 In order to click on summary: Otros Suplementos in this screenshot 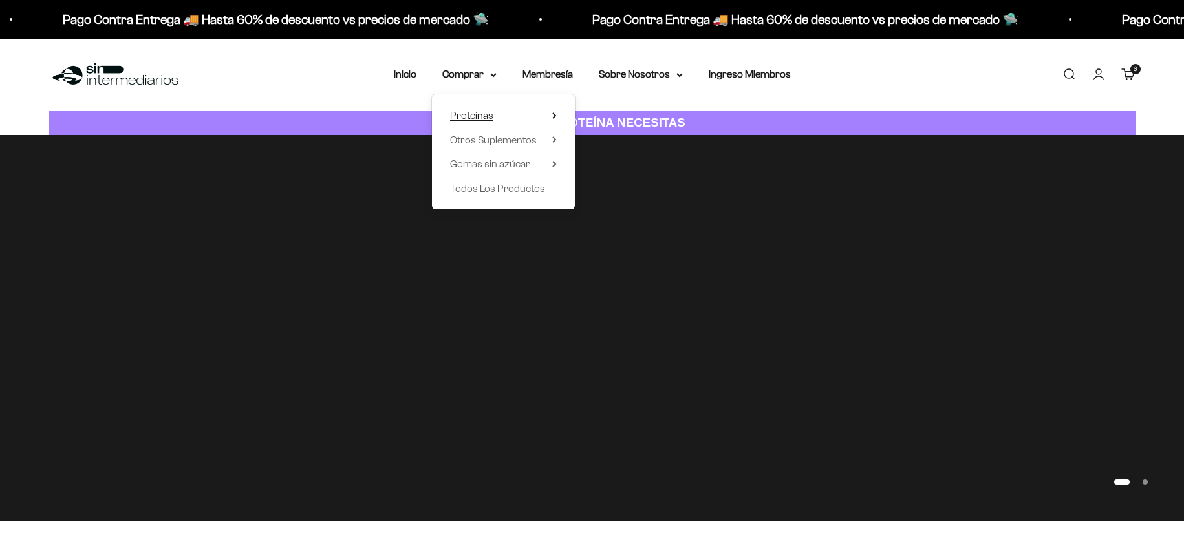, I will do `click(503, 140)`.